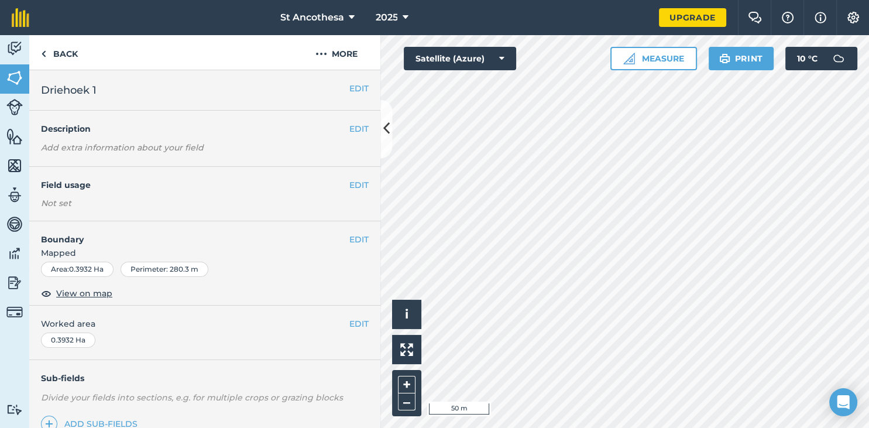 The image size is (869, 428). What do you see at coordinates (755, 18) in the screenshot?
I see `img: Two speech bubbles overlapping with the left bubble in the forefront` at bounding box center [755, 18].